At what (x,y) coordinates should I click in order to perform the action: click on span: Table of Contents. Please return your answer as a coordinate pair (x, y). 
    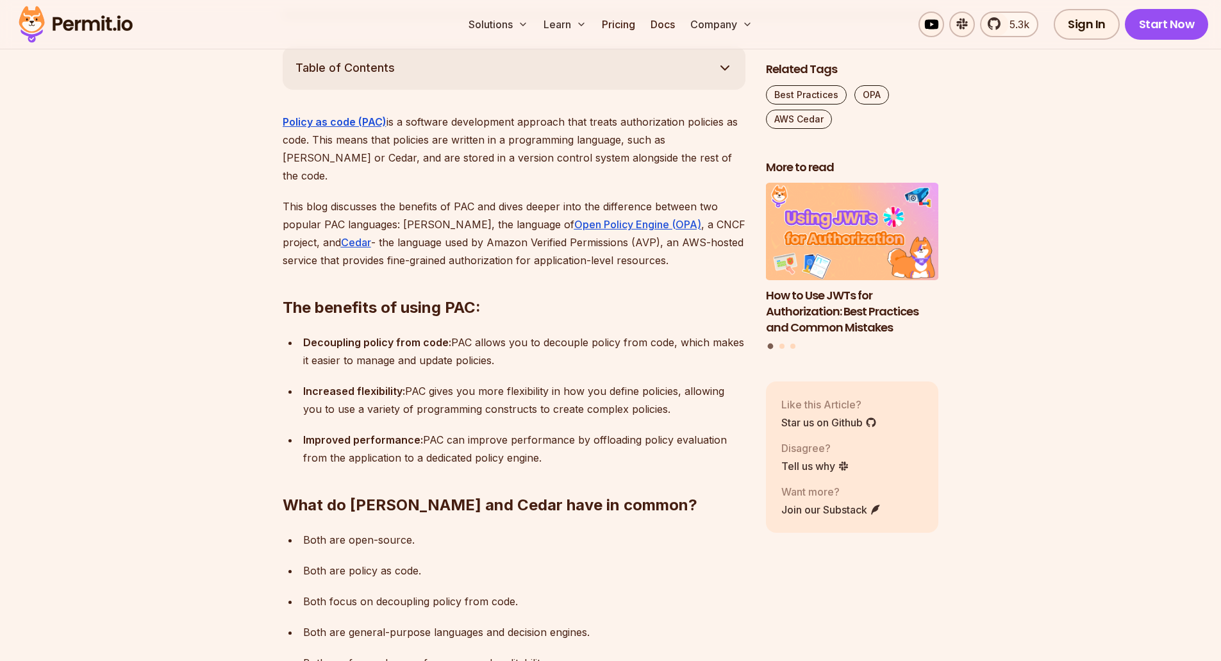
    Looking at the image, I should click on (345, 68).